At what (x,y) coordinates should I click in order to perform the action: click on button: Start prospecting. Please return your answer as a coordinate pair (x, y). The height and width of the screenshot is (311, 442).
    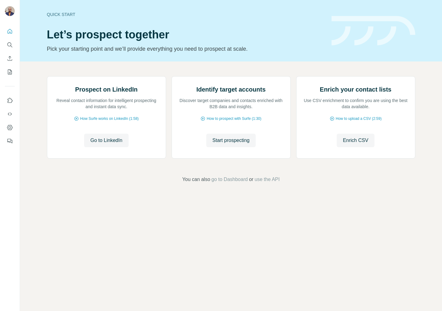
    Looking at the image, I should click on (231, 140).